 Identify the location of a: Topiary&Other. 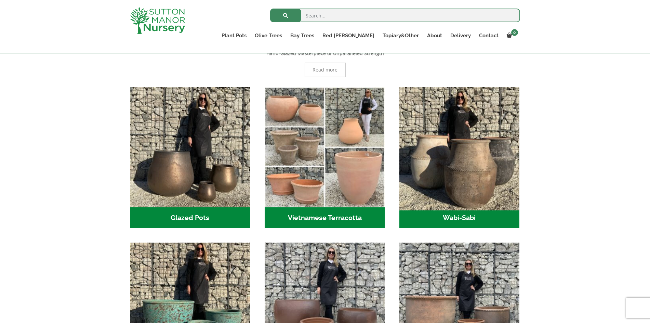
(401, 36).